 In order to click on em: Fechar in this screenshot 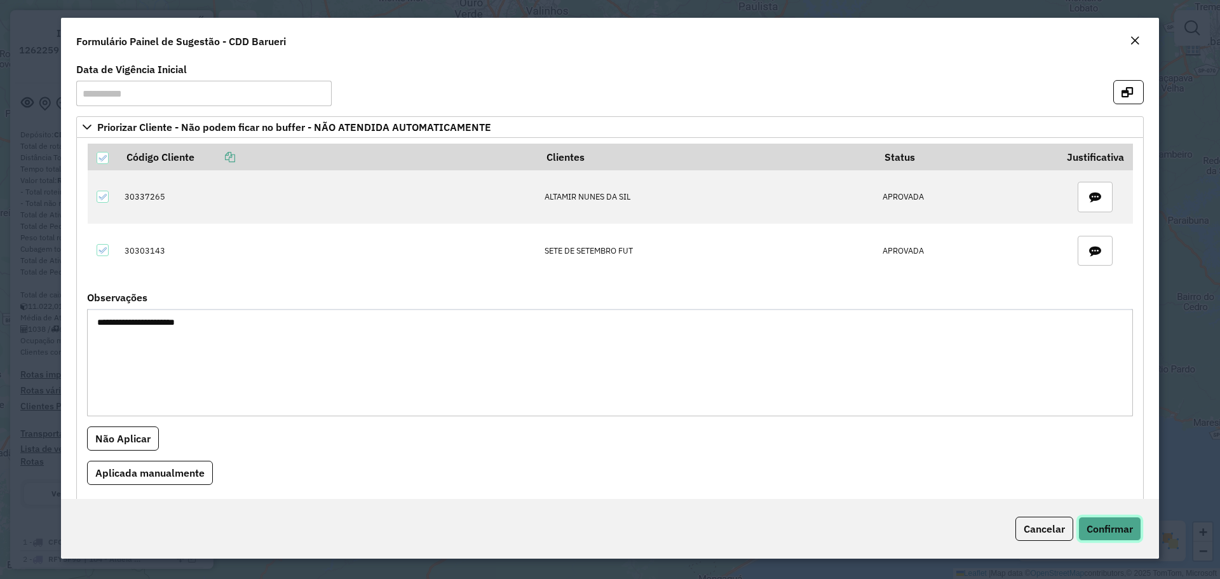, I will do `click(1135, 41)`.